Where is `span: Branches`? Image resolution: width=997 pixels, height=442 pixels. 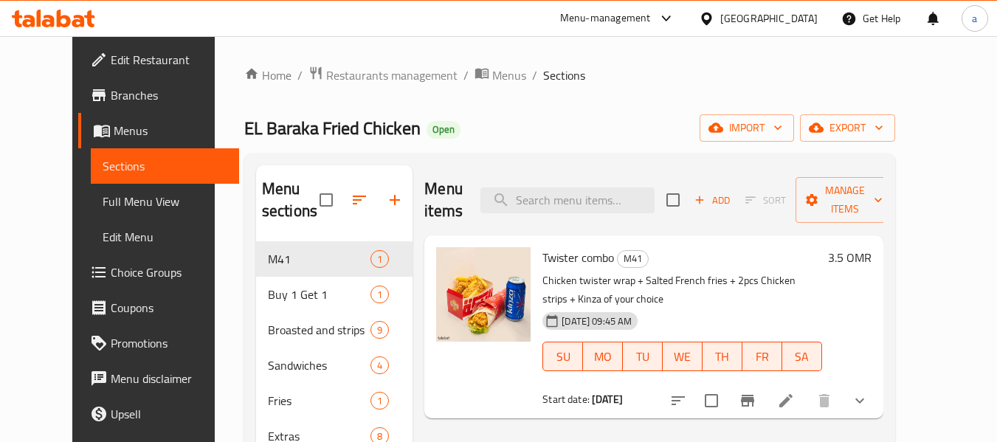
span: Branches is located at coordinates (169, 95).